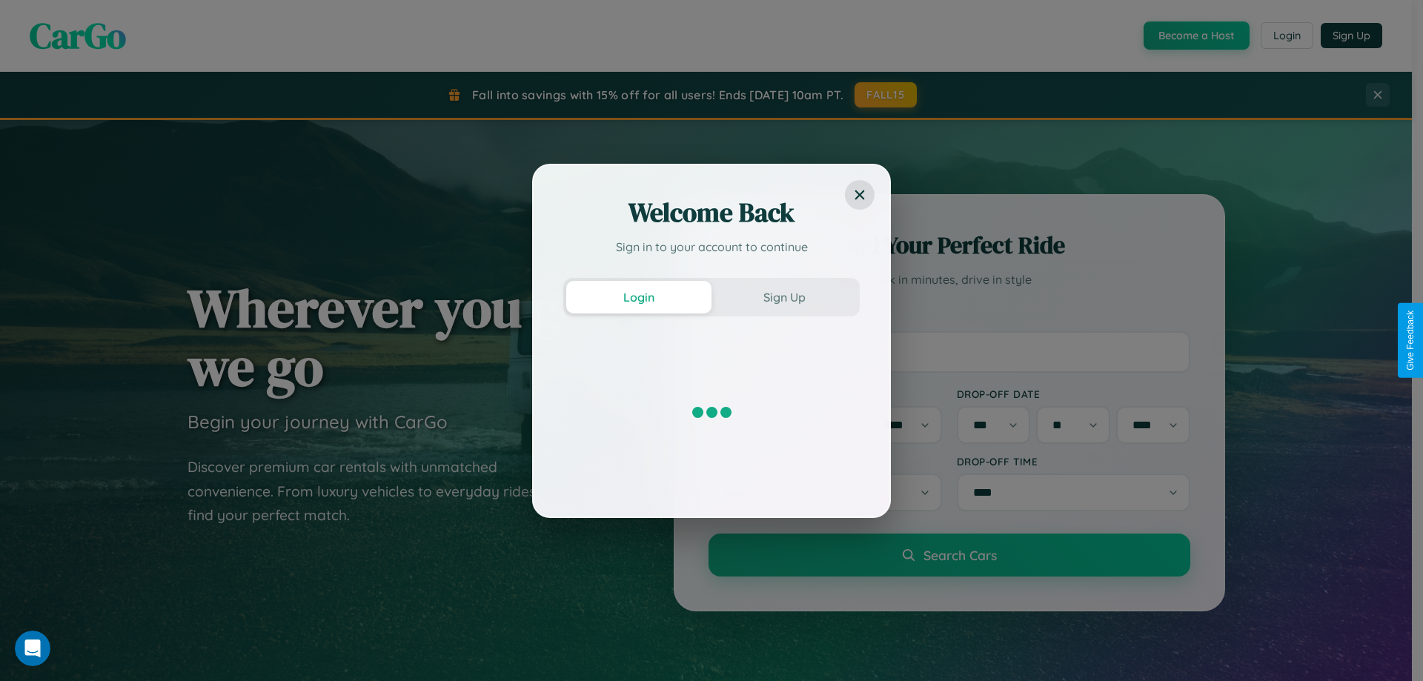 The image size is (1423, 681). I want to click on button: Login, so click(639, 297).